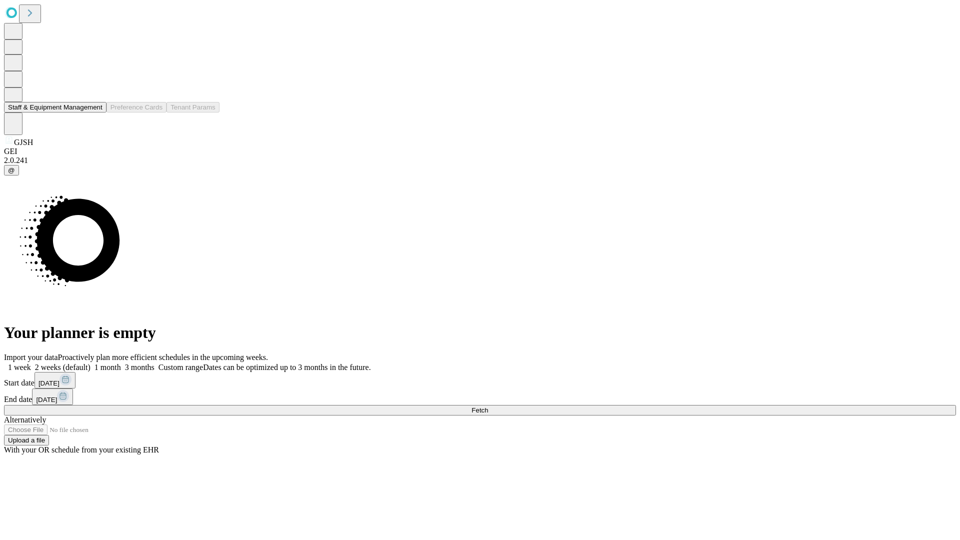 The width and height of the screenshot is (960, 540). I want to click on span: Custom range, so click(181, 367).